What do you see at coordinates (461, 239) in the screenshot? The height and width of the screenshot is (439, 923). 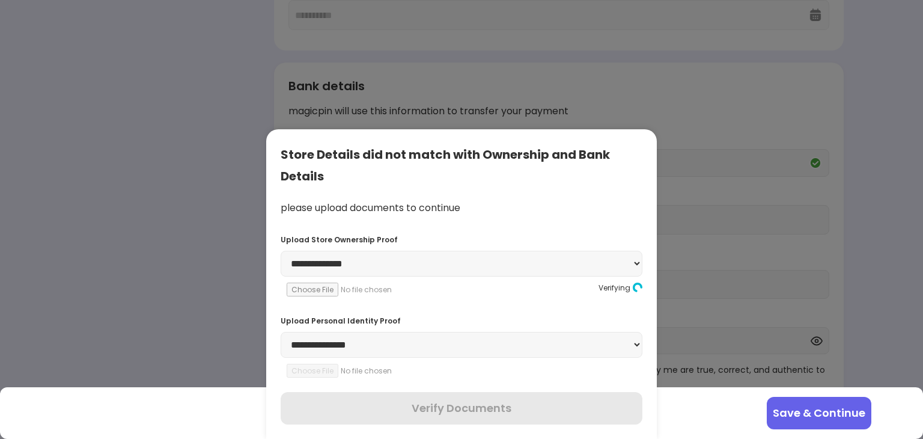 I see `div: Upload Store Ownership Proof` at bounding box center [461, 239].